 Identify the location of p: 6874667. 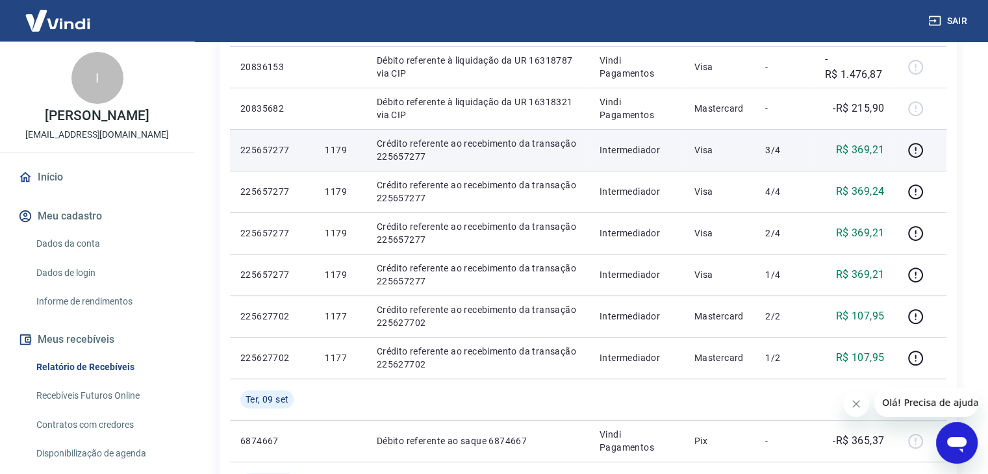
(272, 441).